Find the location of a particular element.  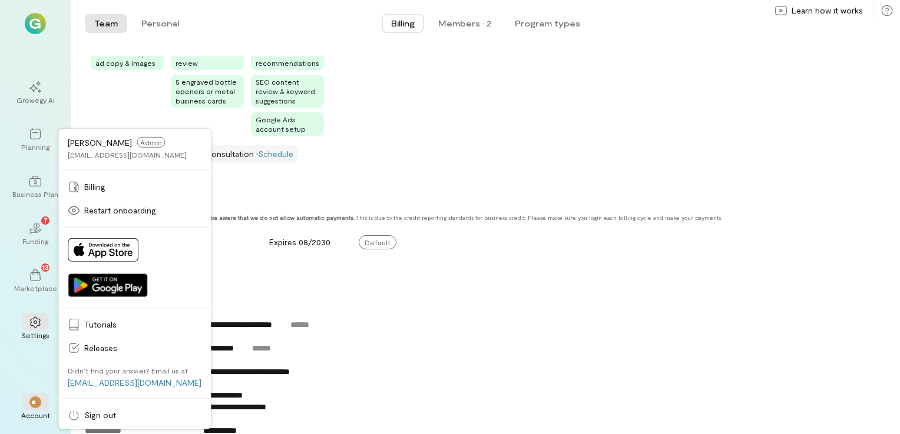

a: Schedule is located at coordinates (276, 154).